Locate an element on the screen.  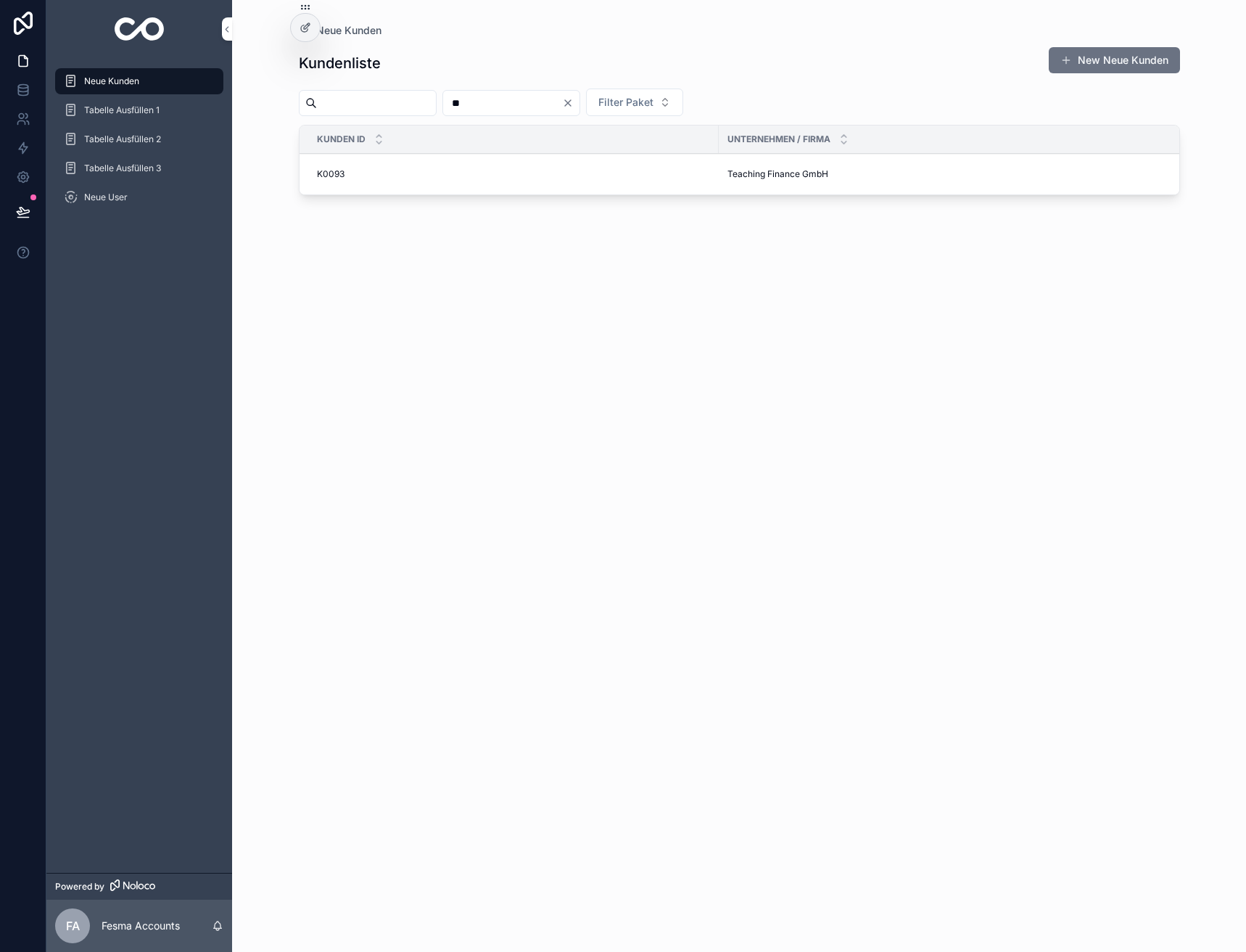
span: Tabelle Ausfüllen 2 is located at coordinates (123, 139).